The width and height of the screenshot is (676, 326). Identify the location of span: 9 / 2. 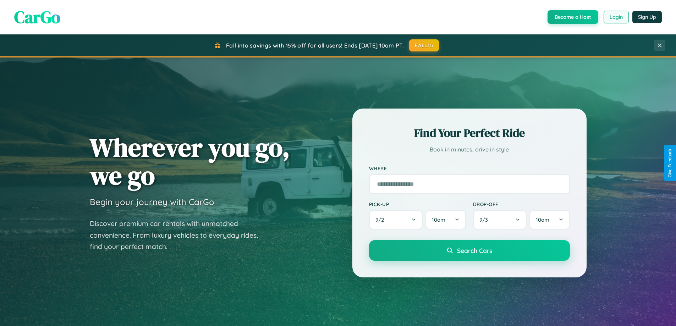
(381, 219).